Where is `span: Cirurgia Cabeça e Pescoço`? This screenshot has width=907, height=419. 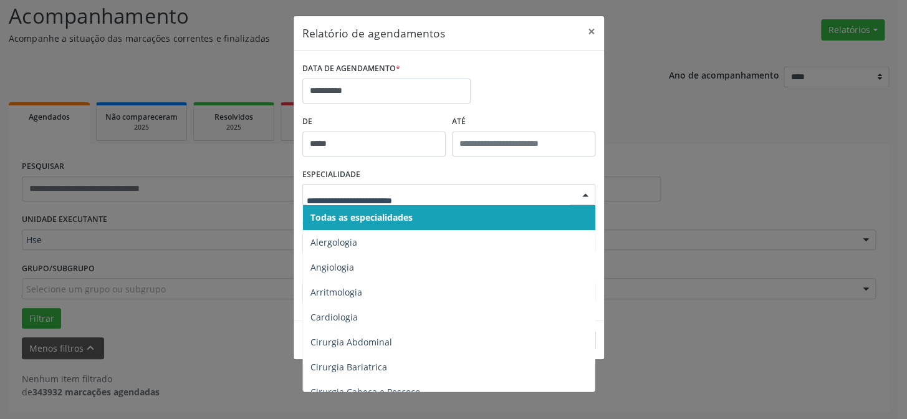
span: Cirurgia Cabeça e Pescoço is located at coordinates (365, 391).